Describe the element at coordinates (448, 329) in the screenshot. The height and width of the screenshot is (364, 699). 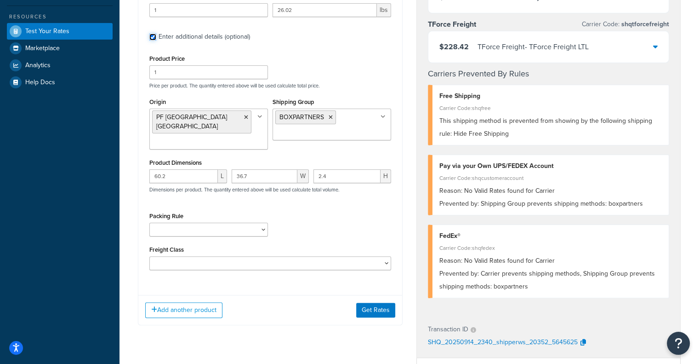
I see `p: Transaction ID` at that location.